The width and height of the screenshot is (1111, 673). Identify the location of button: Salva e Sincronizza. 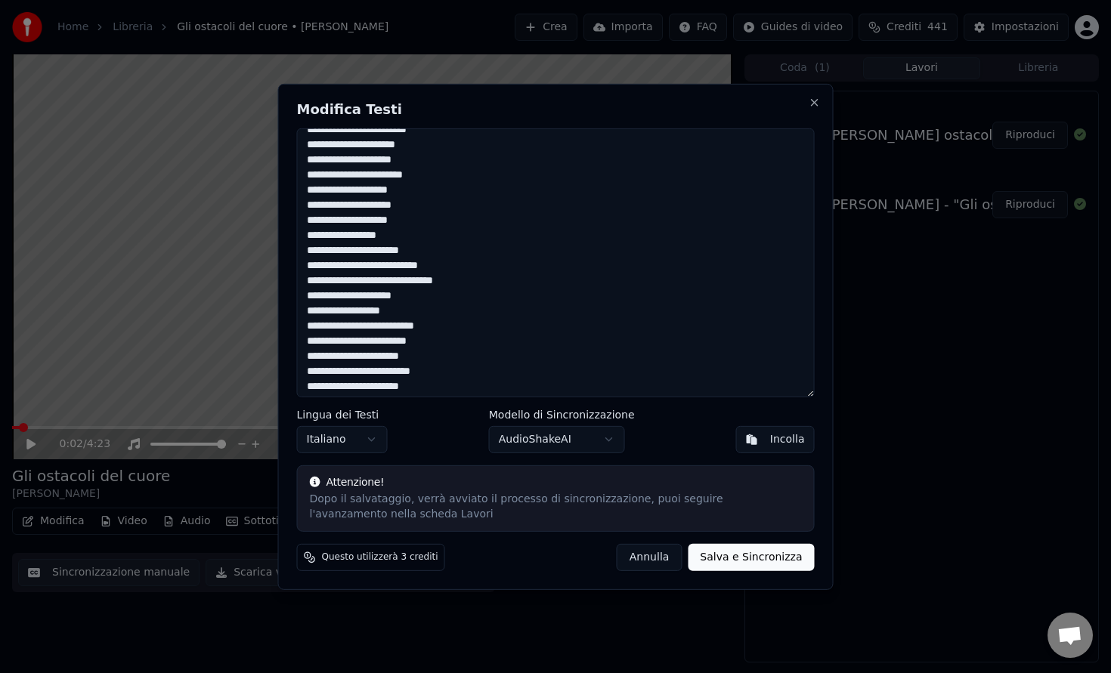
(750, 558).